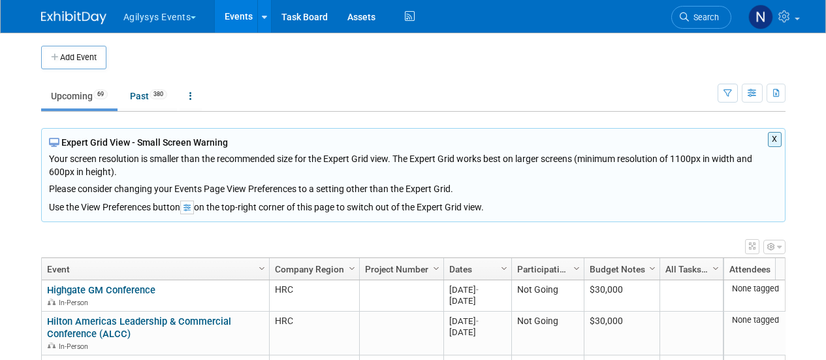 This screenshot has width=826, height=360. Describe the element at coordinates (413, 172) in the screenshot. I see `div: Your screen resolution is smaller than the recommended size for the Expert Grid view. The Expert ...` at that location.